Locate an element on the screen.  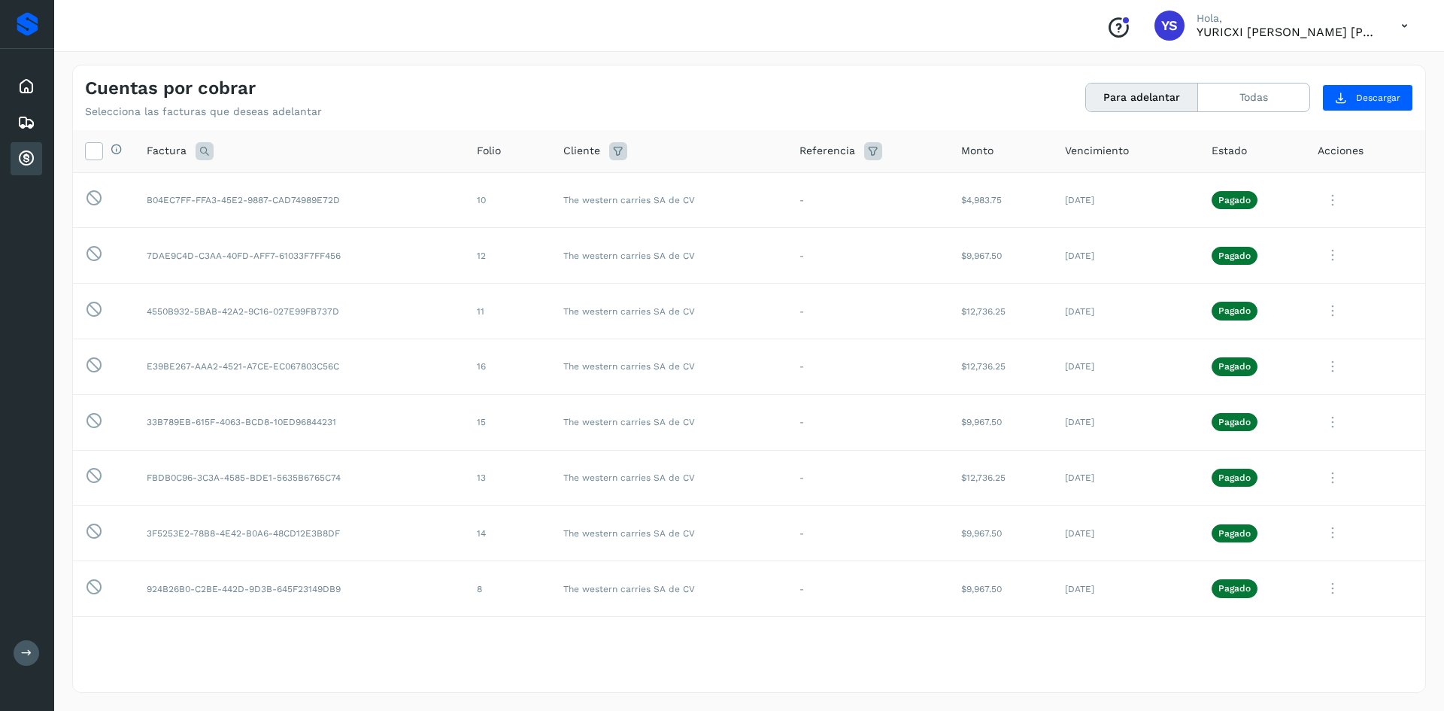
td: 7DAE9C4D-C3AA-40FD-AFF7-61033F7FF456 is located at coordinates (299, 256).